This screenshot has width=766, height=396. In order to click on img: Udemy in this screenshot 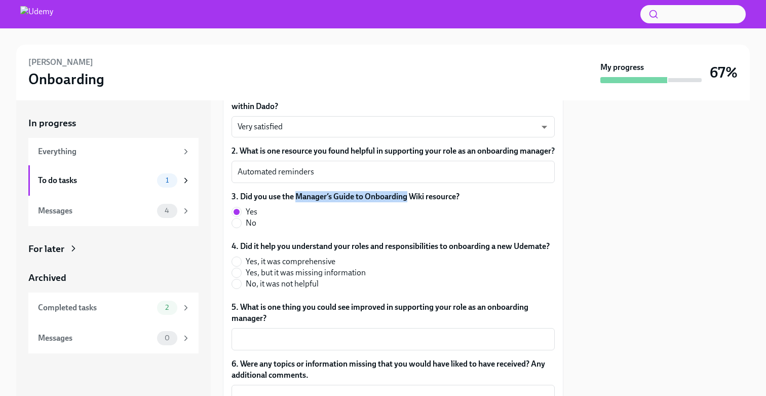, I will do `click(36, 14)`.